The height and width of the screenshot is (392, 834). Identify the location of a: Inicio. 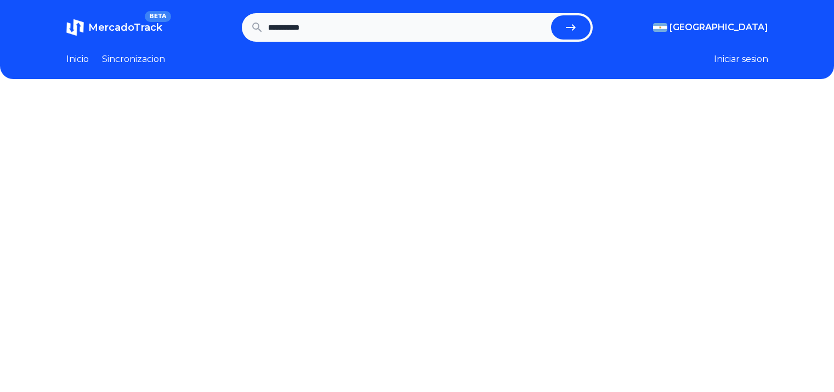
(77, 59).